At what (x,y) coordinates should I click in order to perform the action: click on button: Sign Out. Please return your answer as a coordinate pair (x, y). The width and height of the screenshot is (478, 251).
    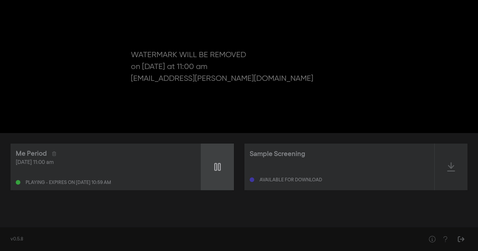
    Looking at the image, I should click on (461, 239).